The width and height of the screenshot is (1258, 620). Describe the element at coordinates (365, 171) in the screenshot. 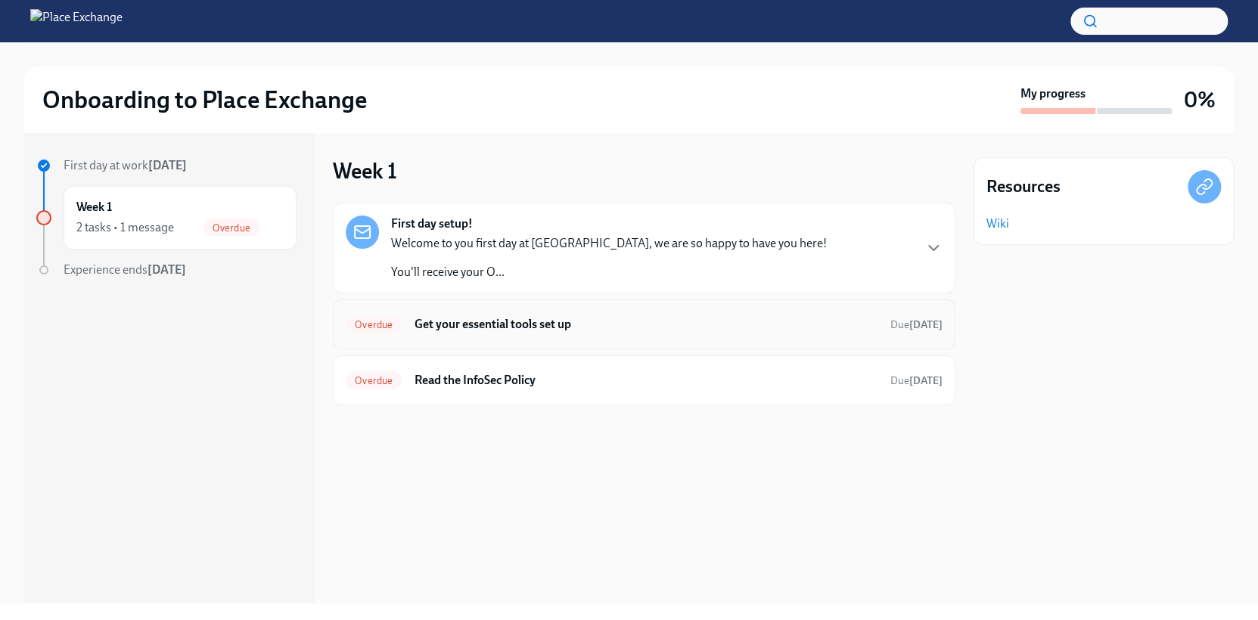

I see `h3: Week 1` at that location.